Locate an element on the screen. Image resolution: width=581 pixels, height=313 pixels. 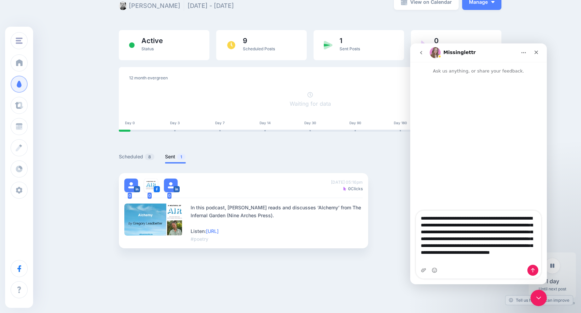
img: pointer-purple.png is located at coordinates (425, 45).